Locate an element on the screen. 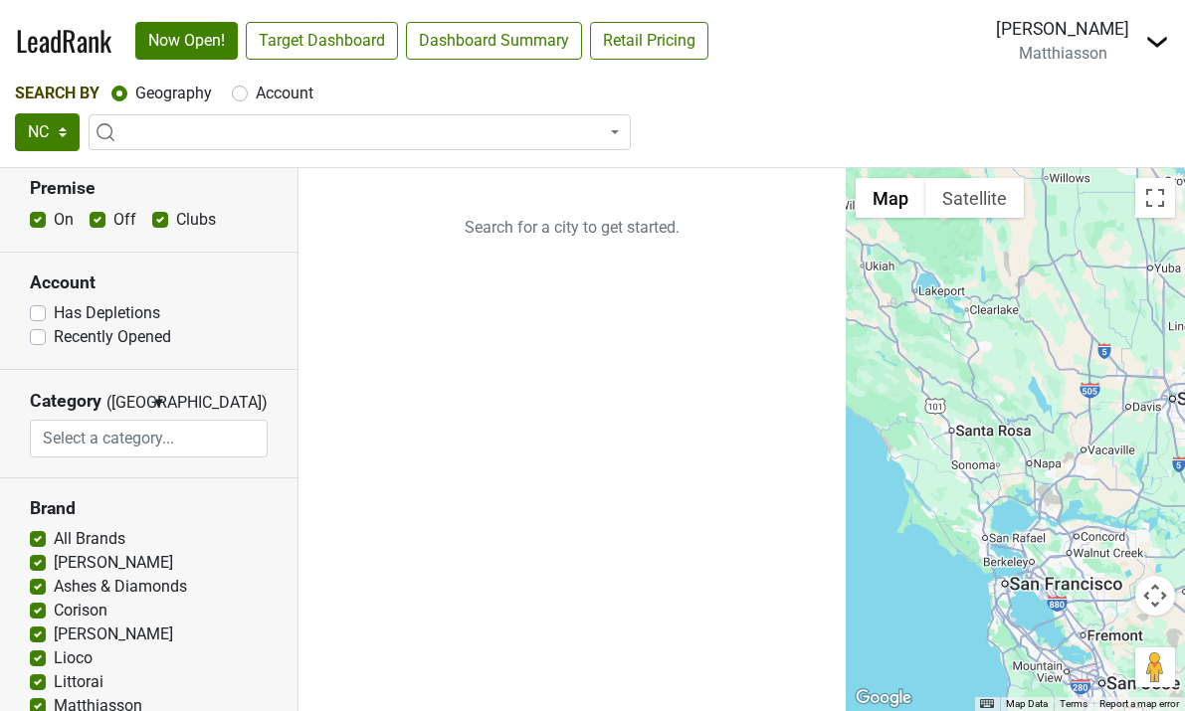 The width and height of the screenshot is (1185, 711). button: Show satellite imagery is located at coordinates (974, 198).